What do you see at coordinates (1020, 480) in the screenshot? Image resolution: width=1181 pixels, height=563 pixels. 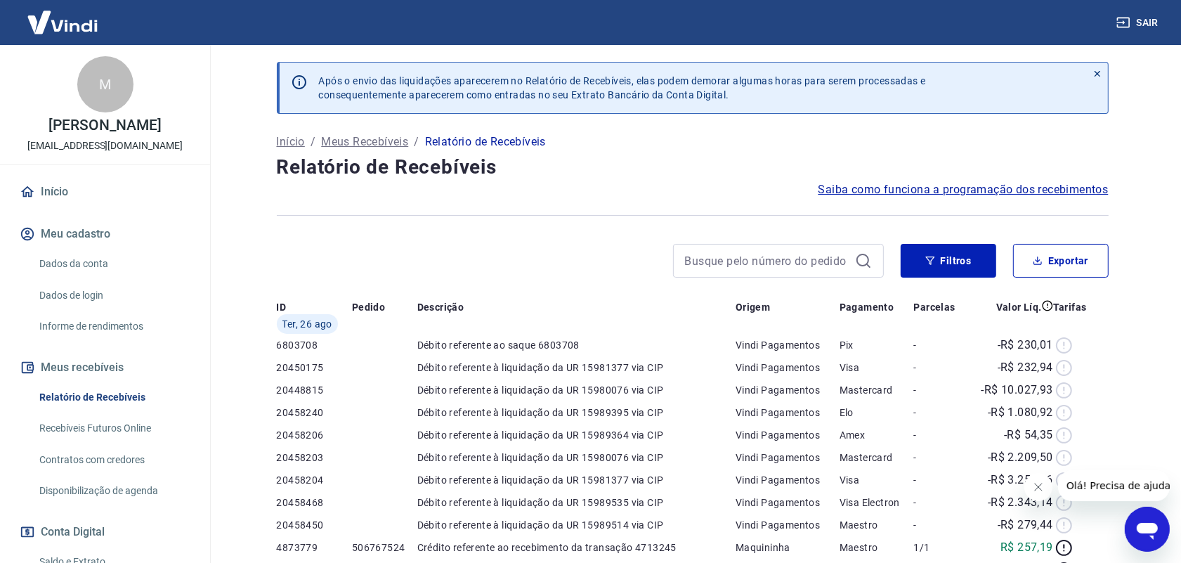 I see `p: -R$ 3.259,96` at bounding box center [1020, 480].